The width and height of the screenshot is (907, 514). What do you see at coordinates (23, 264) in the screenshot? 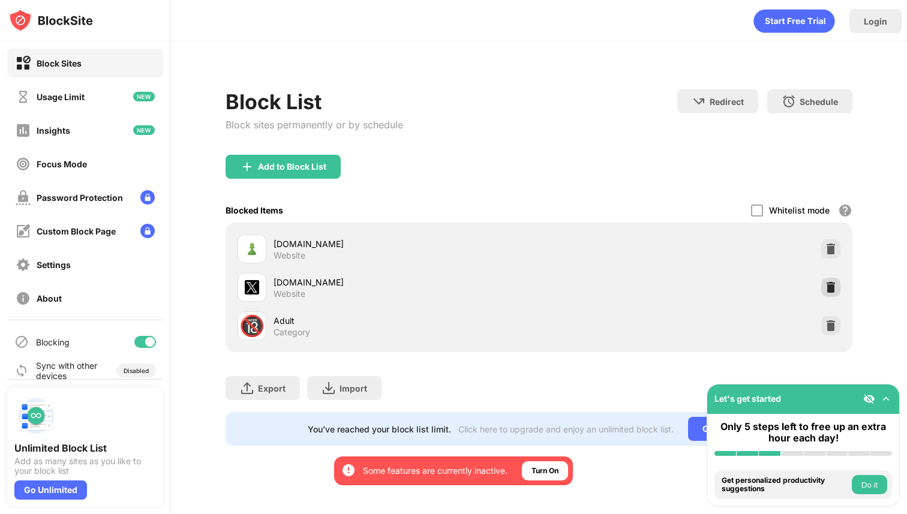
I see `img: settings-off.svg` at bounding box center [23, 264].